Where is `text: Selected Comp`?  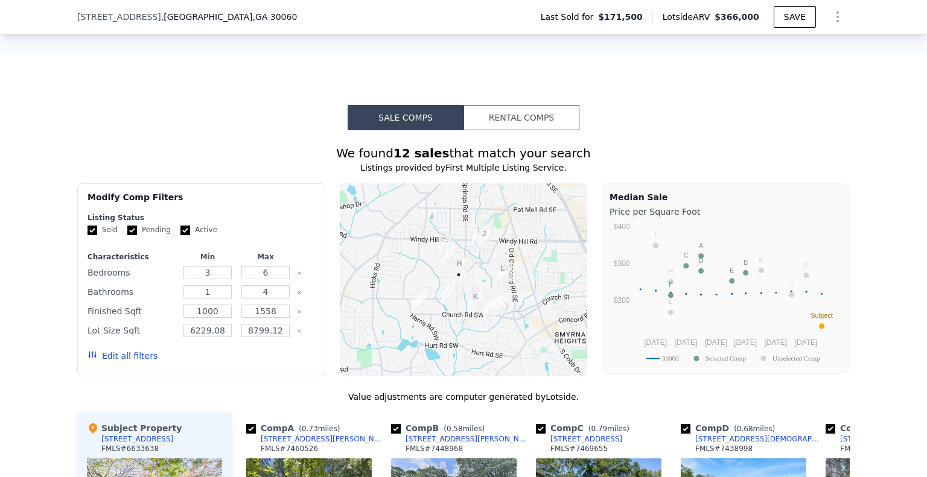 text: Selected Comp is located at coordinates (725, 358).